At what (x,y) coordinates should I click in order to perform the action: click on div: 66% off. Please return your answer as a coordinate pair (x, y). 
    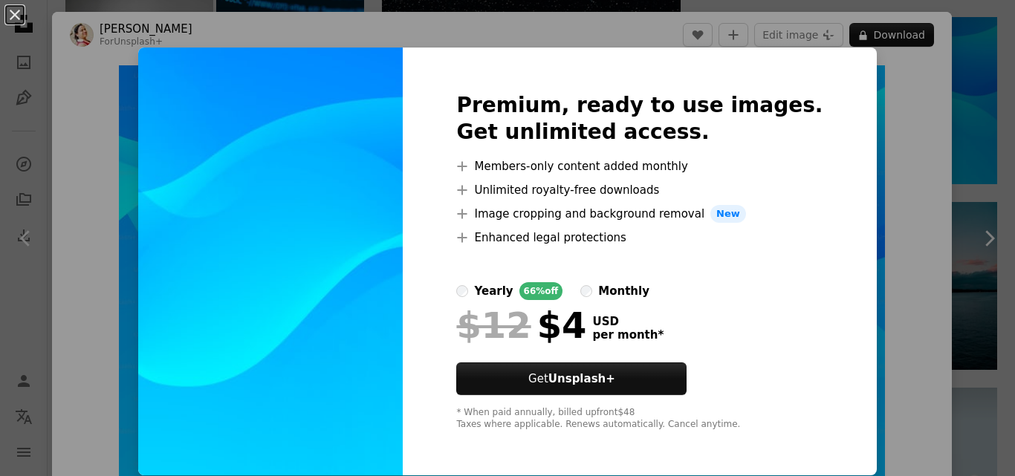
    Looking at the image, I should click on (541, 291).